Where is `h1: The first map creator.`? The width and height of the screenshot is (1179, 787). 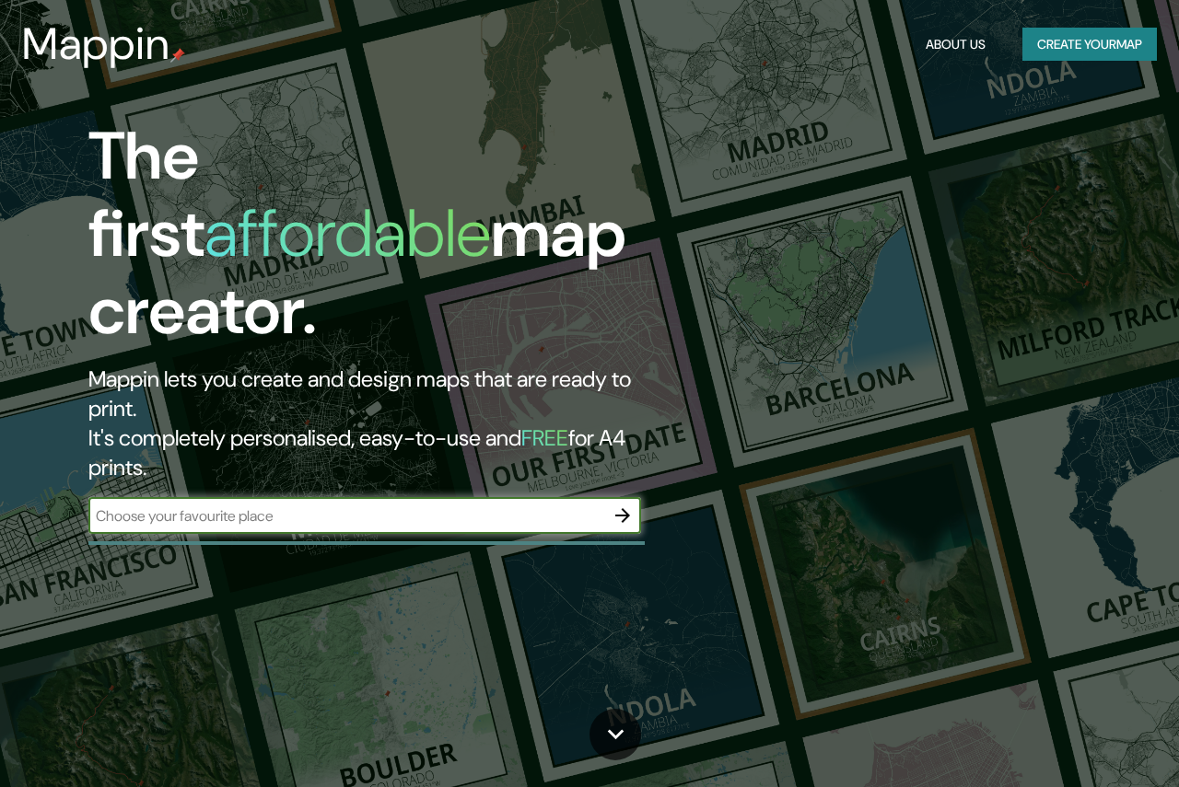
h1: The first map creator. is located at coordinates (383, 241).